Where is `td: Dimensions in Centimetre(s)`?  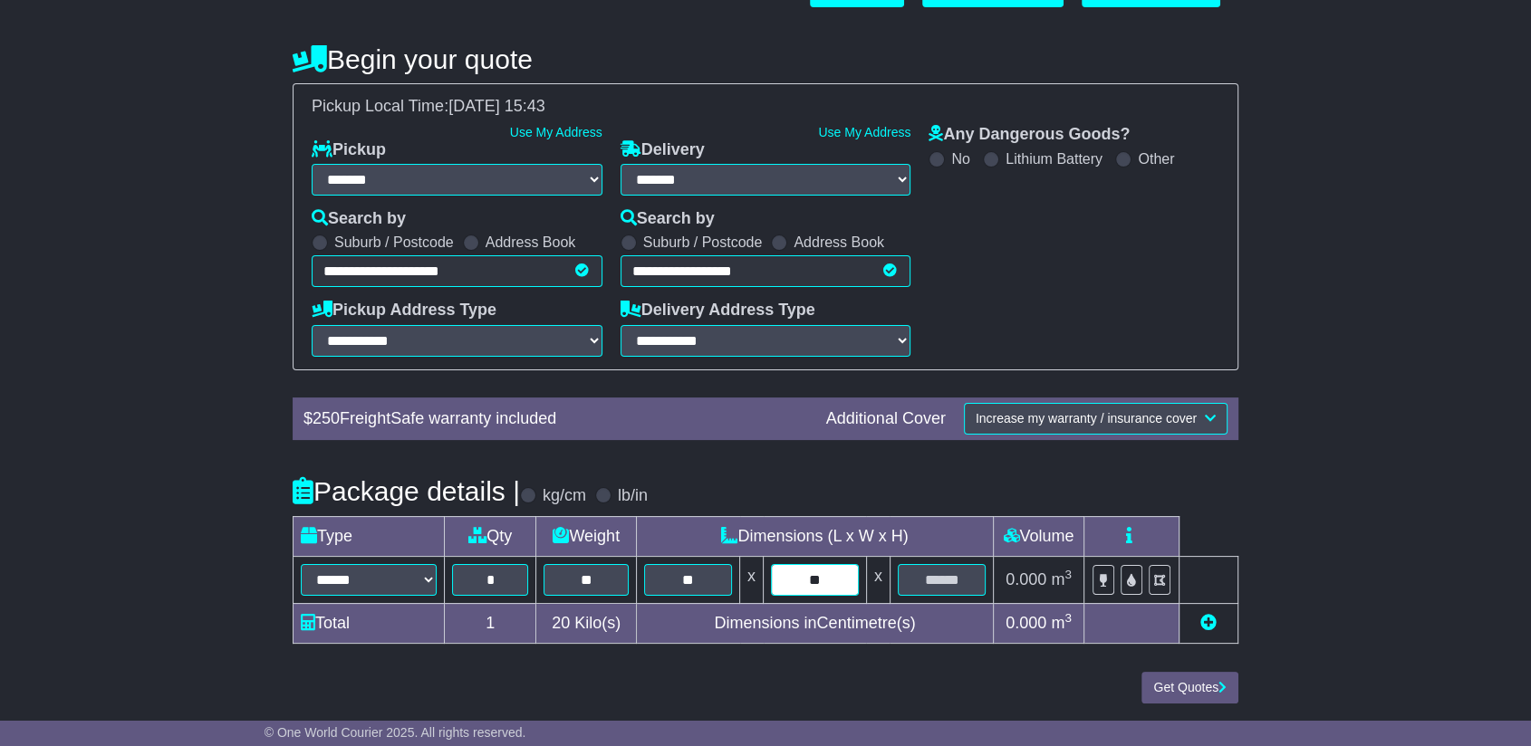
td: Dimensions in Centimetre(s) is located at coordinates (815, 623).